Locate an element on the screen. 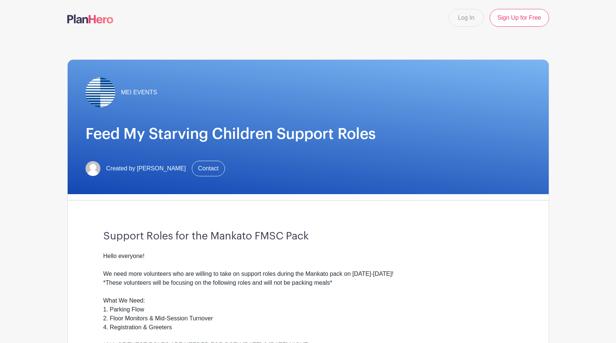 The image size is (616, 343). a: Contact is located at coordinates (208, 169).